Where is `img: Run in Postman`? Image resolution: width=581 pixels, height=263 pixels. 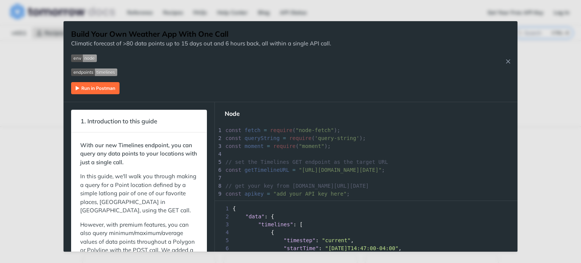
img: Run in Postman is located at coordinates (95, 88).